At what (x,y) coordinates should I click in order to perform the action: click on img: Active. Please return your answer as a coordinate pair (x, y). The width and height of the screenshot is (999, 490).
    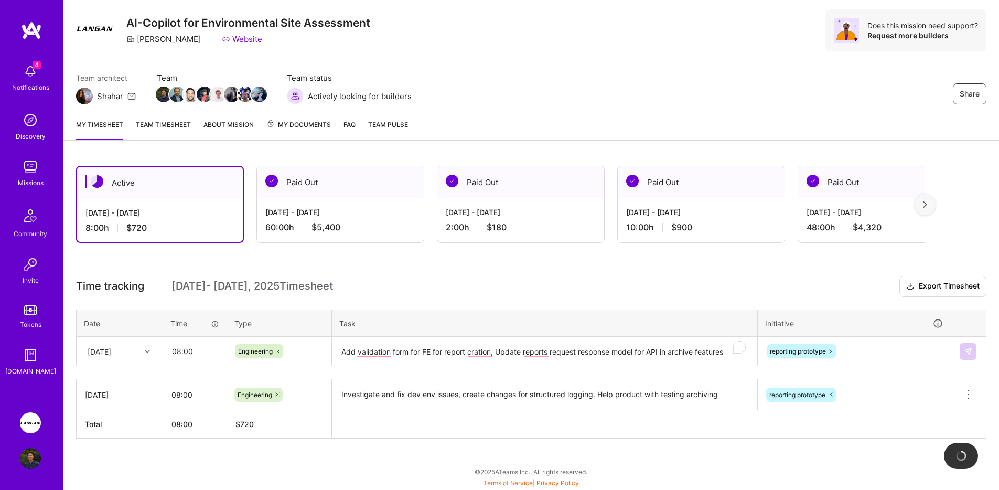
    Looking at the image, I should click on (97, 181).